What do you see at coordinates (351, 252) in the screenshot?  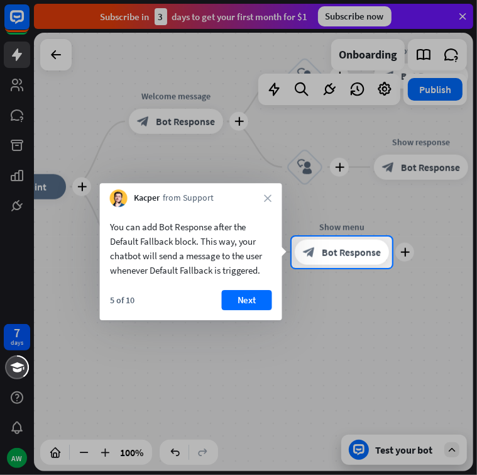 I see `span: Bot Response` at bounding box center [351, 252].